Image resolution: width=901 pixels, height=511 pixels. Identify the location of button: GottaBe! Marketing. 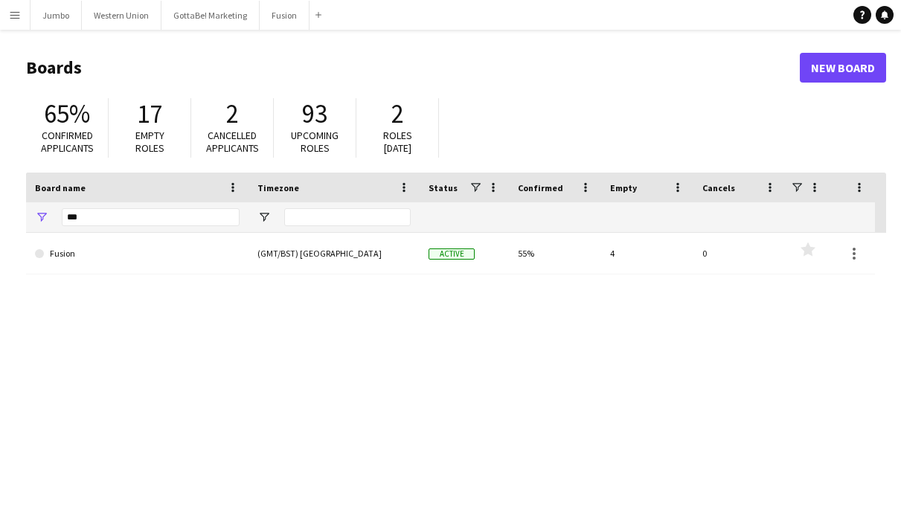
(211, 15).